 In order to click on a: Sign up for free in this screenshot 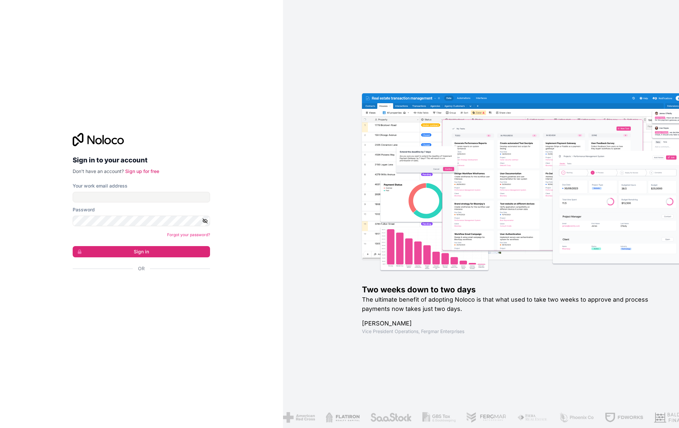, I will do `click(142, 171)`.